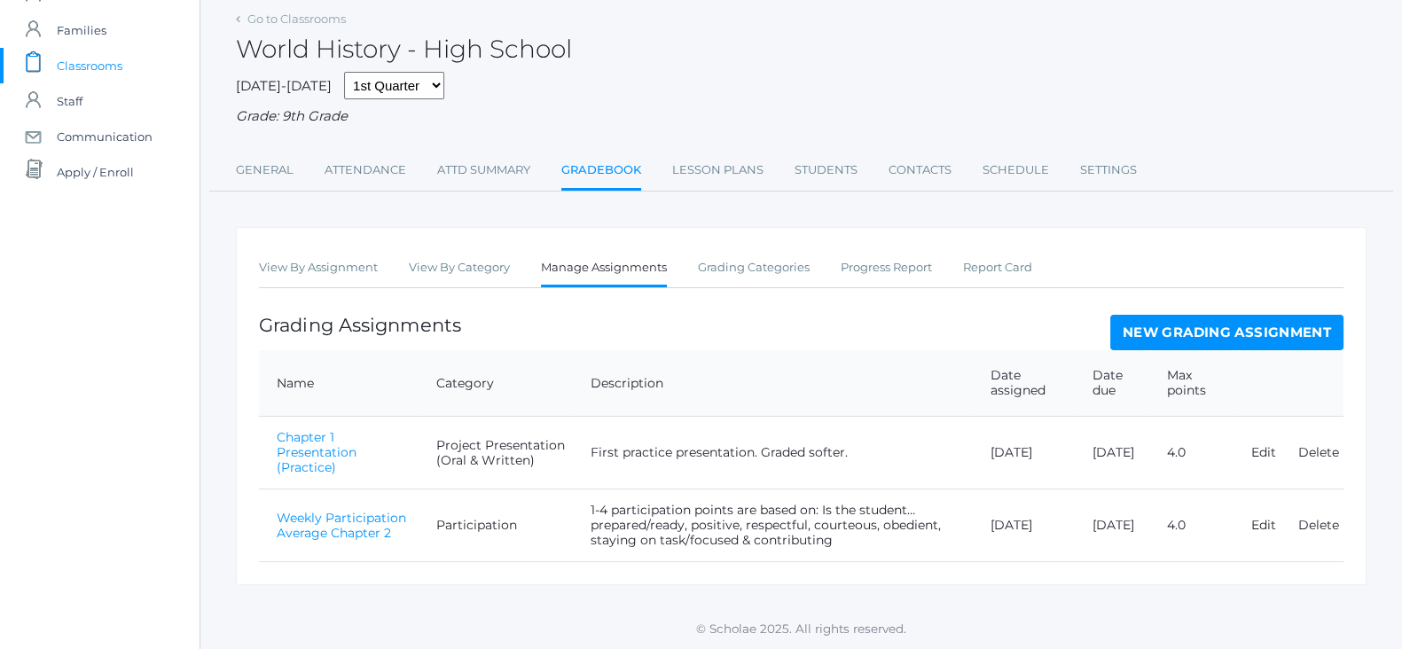 The height and width of the screenshot is (649, 1402). Describe the element at coordinates (801, 629) in the screenshot. I see `p: © Scholae 2025. All rights reserved.` at that location.